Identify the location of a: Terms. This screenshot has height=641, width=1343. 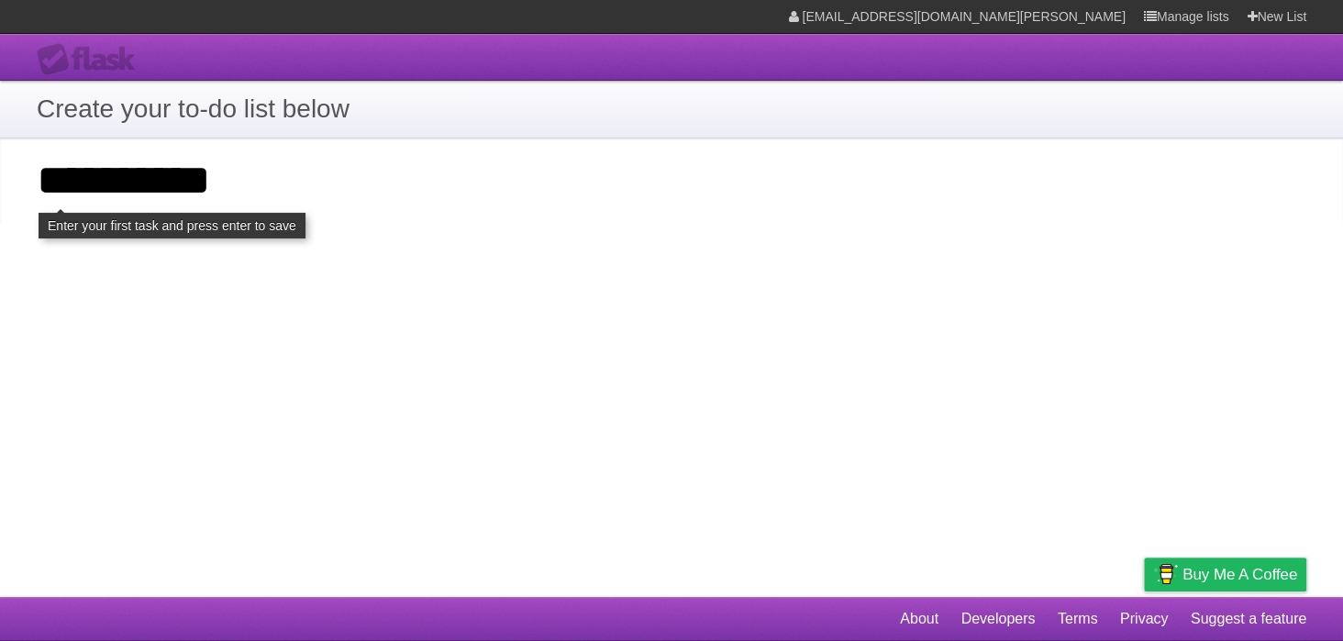
(1078, 619).